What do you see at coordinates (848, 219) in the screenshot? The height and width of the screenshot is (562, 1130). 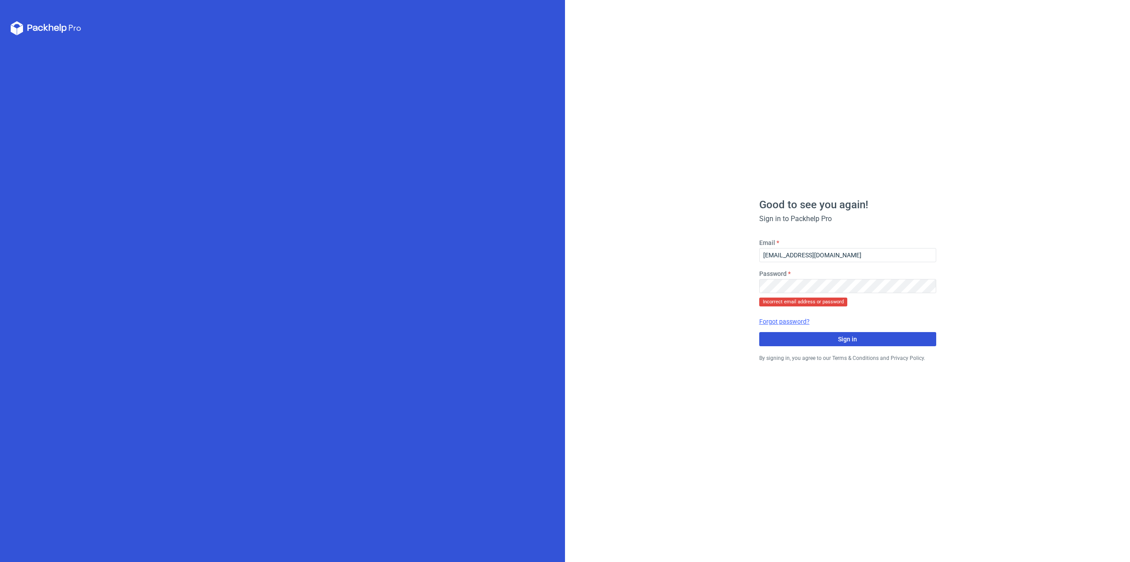 I see `div: Sign in to Packhelp Pro` at bounding box center [848, 219].